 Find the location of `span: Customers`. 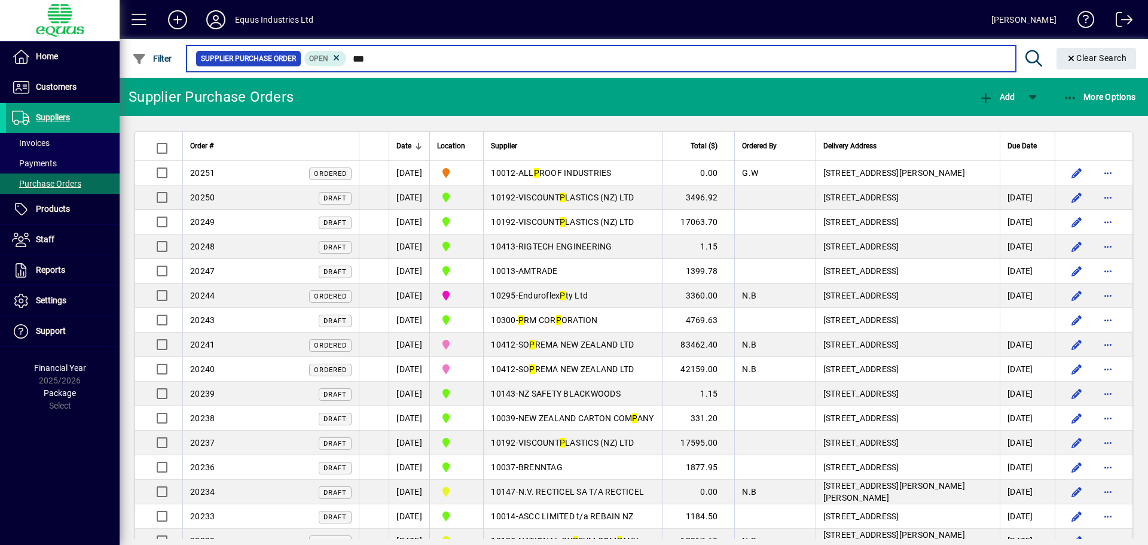

span: Customers is located at coordinates (56, 87).